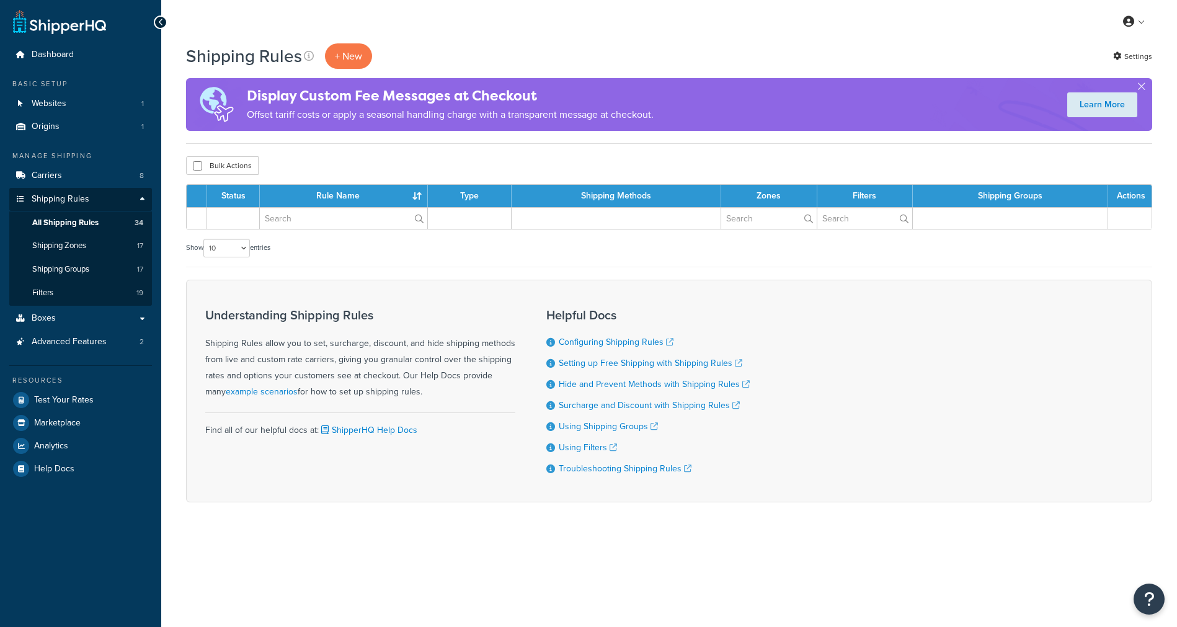 Image resolution: width=1177 pixels, height=627 pixels. Describe the element at coordinates (450, 95) in the screenshot. I see `h4: Display Custom Fee Messages at Checkout` at that location.